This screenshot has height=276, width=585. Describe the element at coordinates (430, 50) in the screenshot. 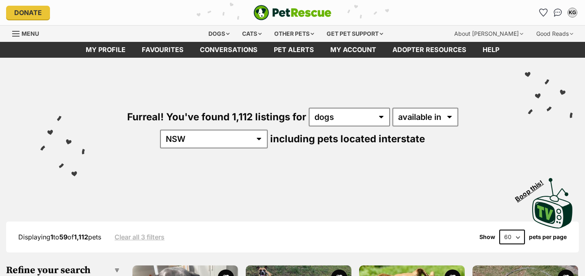

I see `a: Adopter resources` at that location.